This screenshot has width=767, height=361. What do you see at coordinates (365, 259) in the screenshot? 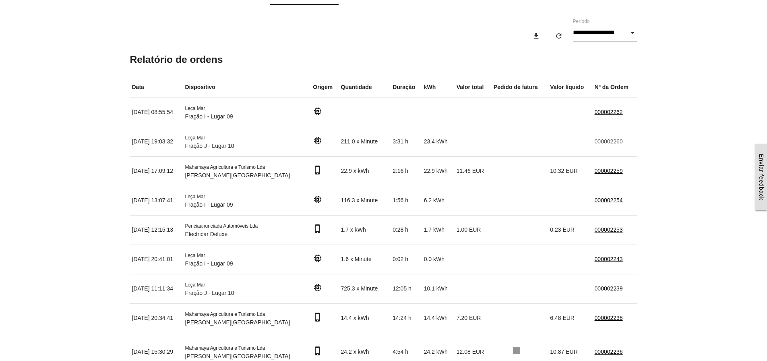
I see `td: 1.6 x Minute` at bounding box center [365, 259].